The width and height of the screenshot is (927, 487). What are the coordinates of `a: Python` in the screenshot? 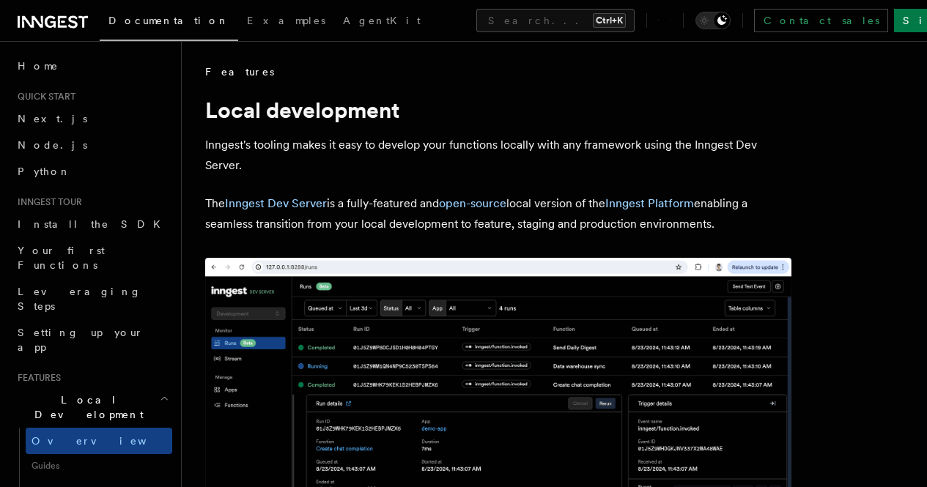 It's located at (92, 172).